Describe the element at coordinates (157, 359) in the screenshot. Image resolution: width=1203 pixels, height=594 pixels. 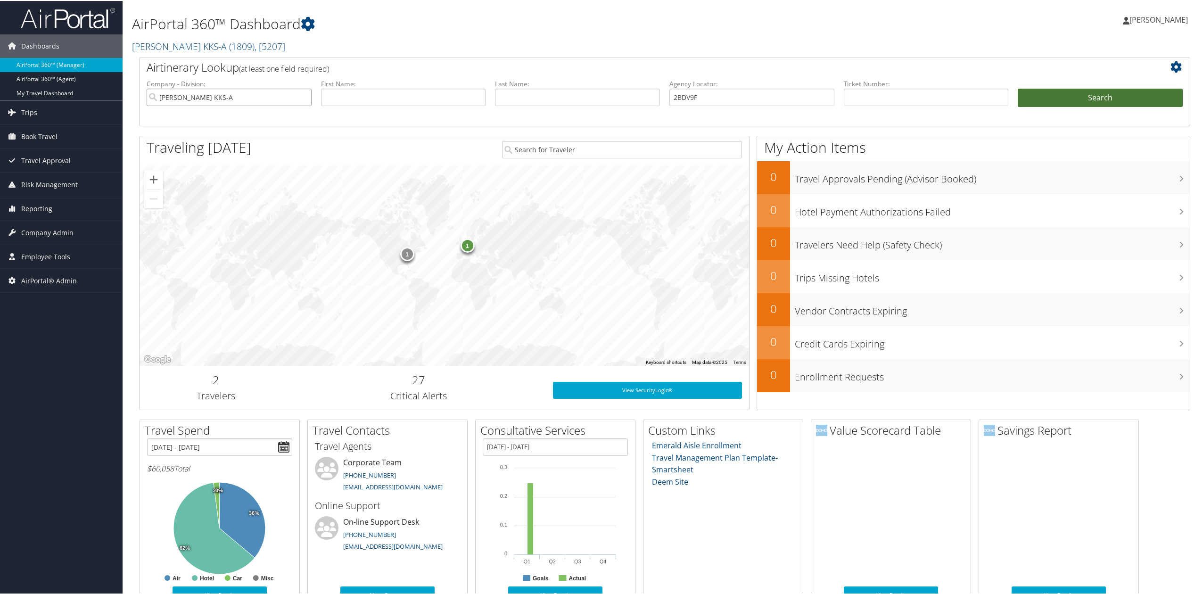
I see `a: Open this area in Google Maps (opens a new window)` at that location.